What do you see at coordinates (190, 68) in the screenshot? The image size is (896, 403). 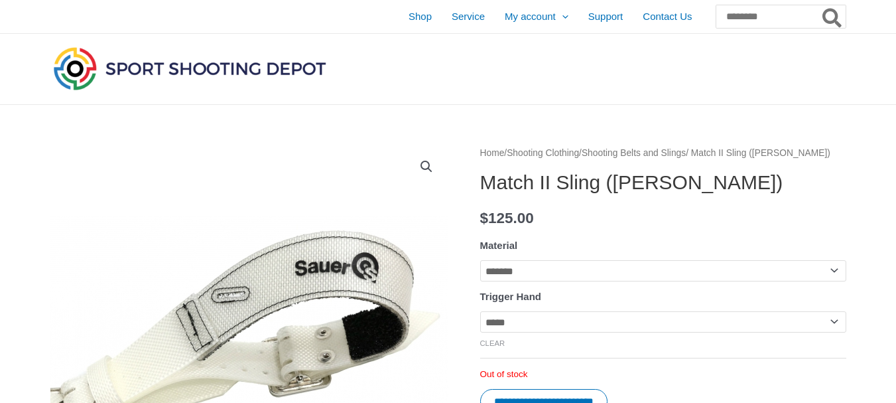 I see `img: Sport Shooting Depot` at bounding box center [190, 68].